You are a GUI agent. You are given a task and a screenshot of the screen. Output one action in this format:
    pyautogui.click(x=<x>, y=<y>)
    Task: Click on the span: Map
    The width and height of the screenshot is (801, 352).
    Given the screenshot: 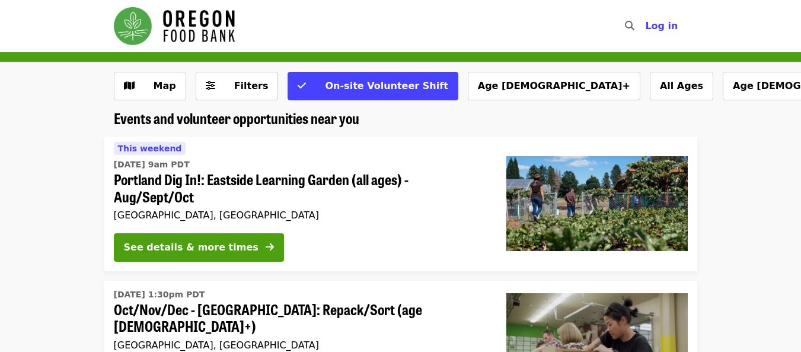 What is the action you would take?
    pyautogui.click(x=165, y=85)
    